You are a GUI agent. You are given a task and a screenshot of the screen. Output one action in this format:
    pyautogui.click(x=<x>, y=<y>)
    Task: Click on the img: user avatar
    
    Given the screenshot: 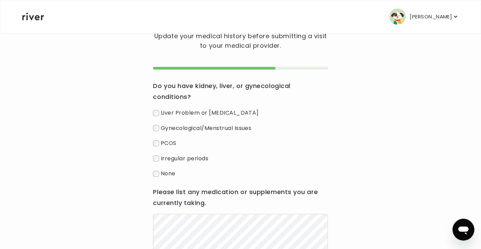 What is the action you would take?
    pyautogui.click(x=398, y=17)
    